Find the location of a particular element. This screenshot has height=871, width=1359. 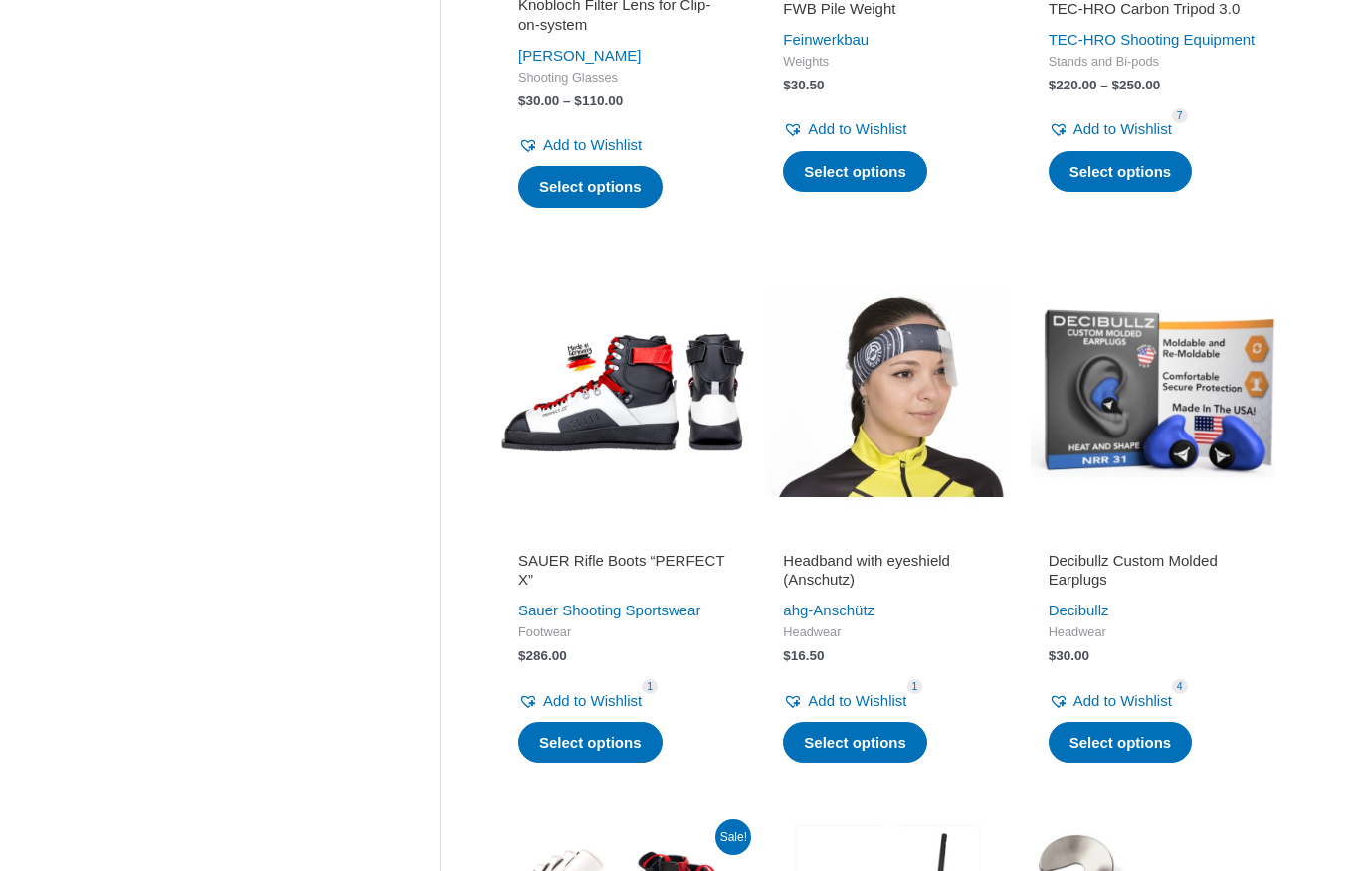

img: PERFECT X is located at coordinates (623, 393).